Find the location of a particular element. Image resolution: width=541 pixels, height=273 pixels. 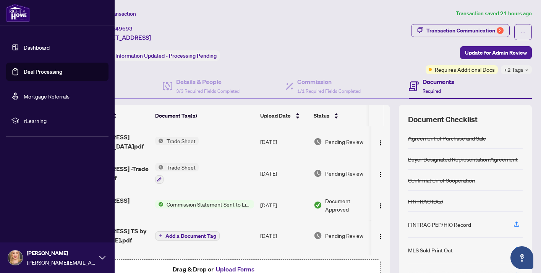

h4: Details & People is located at coordinates (208, 82).